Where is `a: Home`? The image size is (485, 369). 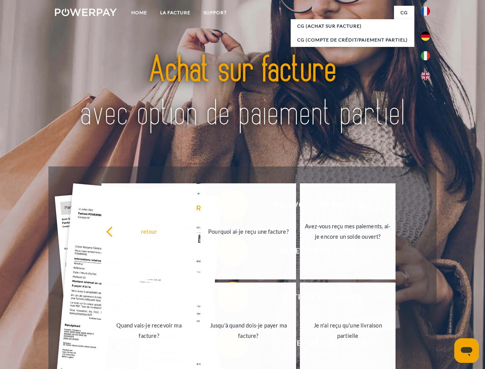 a: Home is located at coordinates (139, 13).